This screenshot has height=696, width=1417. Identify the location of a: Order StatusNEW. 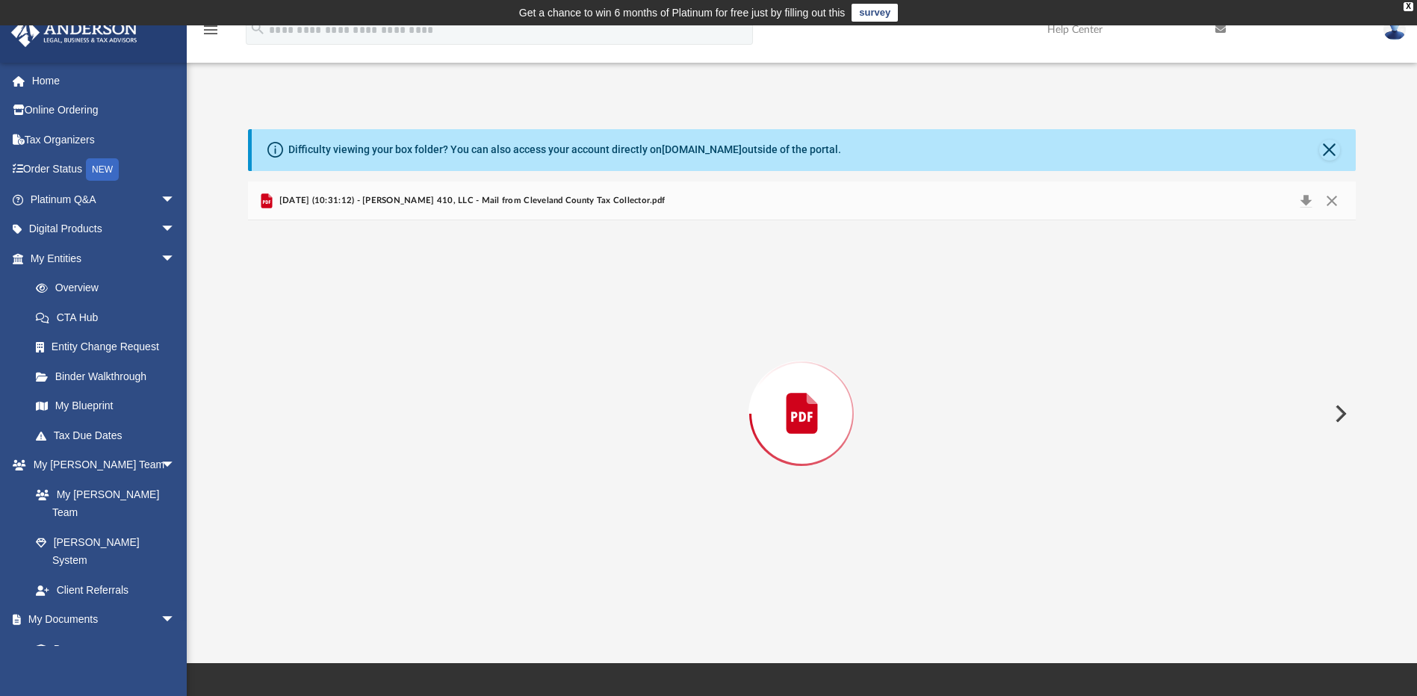
(104, 170).